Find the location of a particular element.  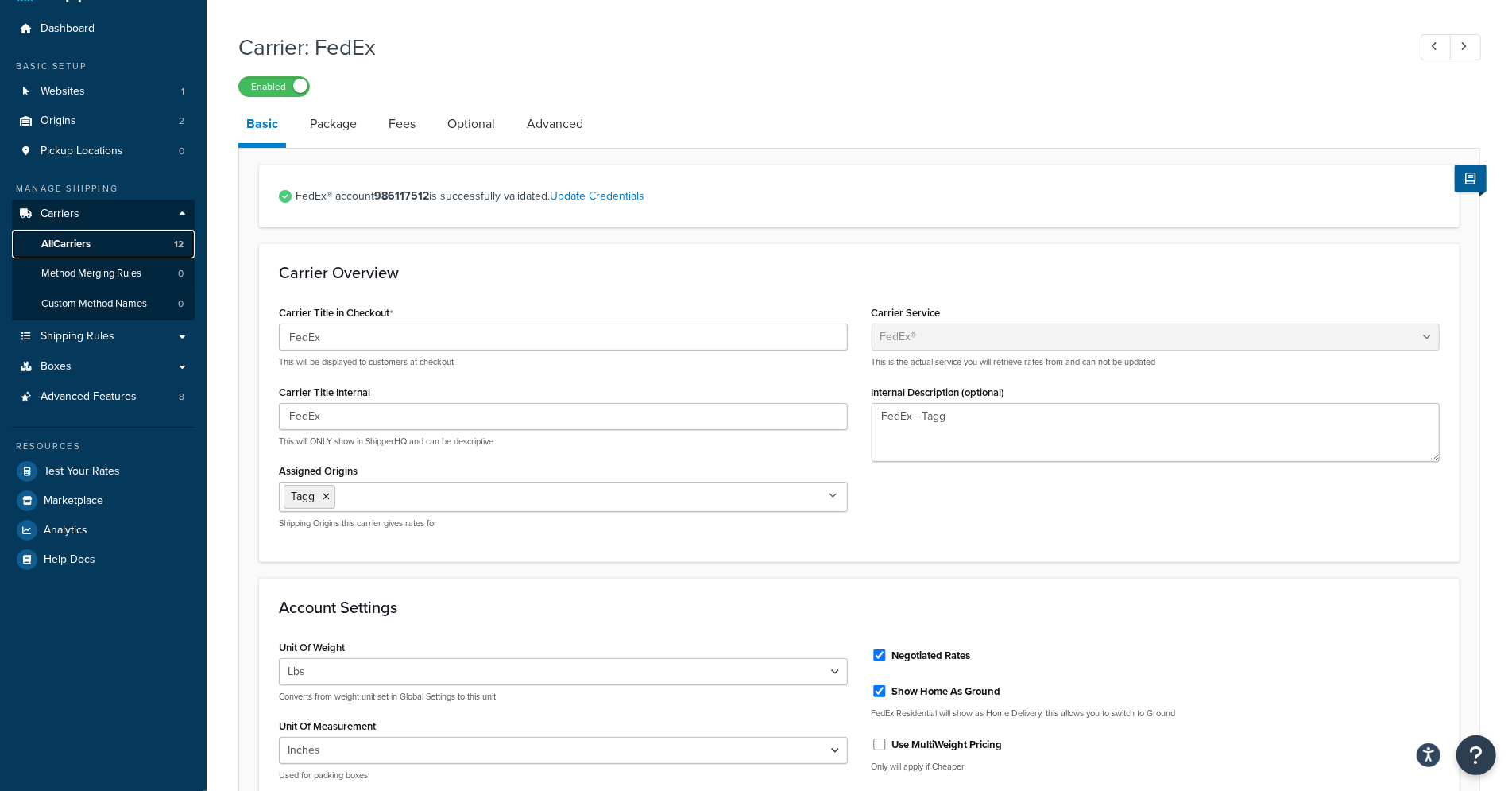

div: Manage Shipping is located at coordinates (103, 188).